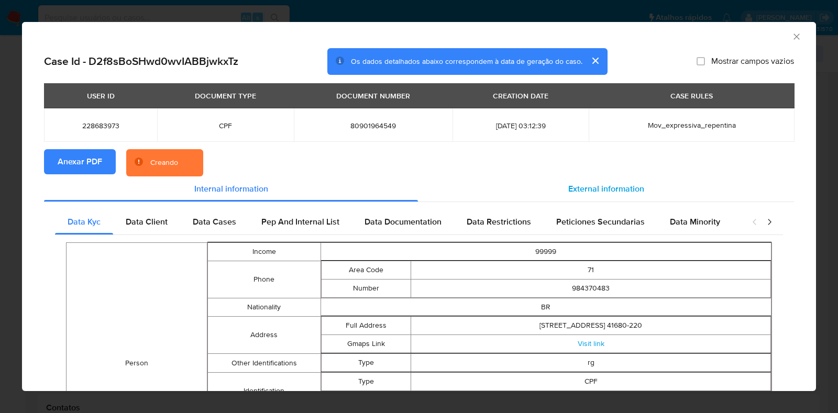  What do you see at coordinates (80, 162) in the screenshot?
I see `span: Anexar PDF` at bounding box center [80, 162].